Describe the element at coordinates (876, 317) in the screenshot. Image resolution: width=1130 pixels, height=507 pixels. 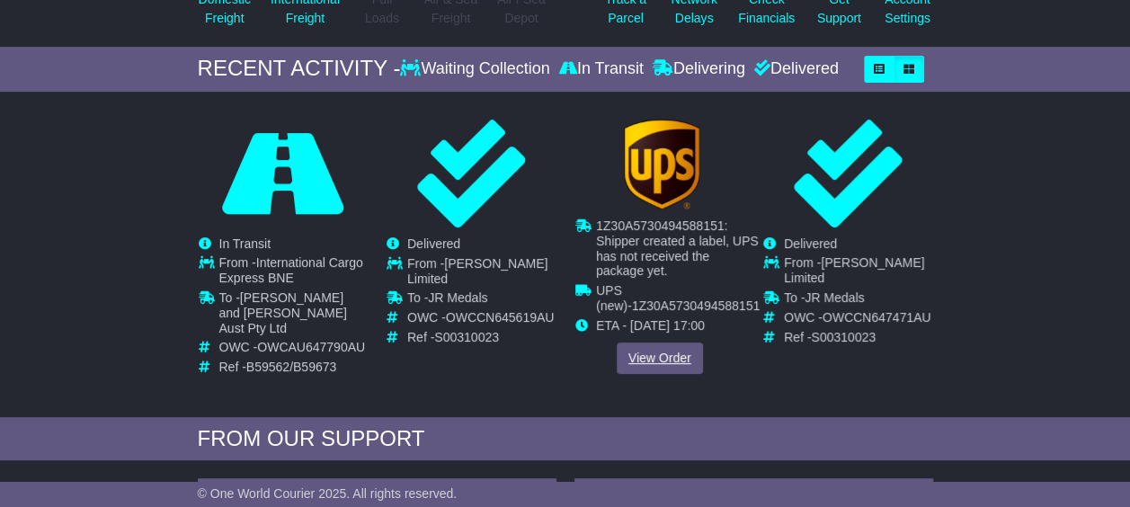
I see `span: OWCCN647471AU` at that location.